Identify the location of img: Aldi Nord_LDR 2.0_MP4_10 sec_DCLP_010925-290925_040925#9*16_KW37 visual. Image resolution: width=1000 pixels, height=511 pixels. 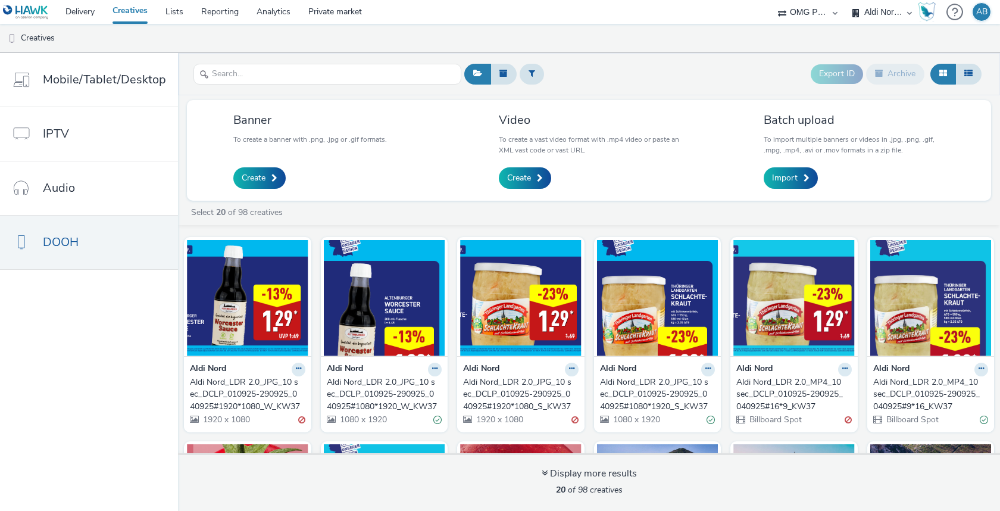
(931, 298).